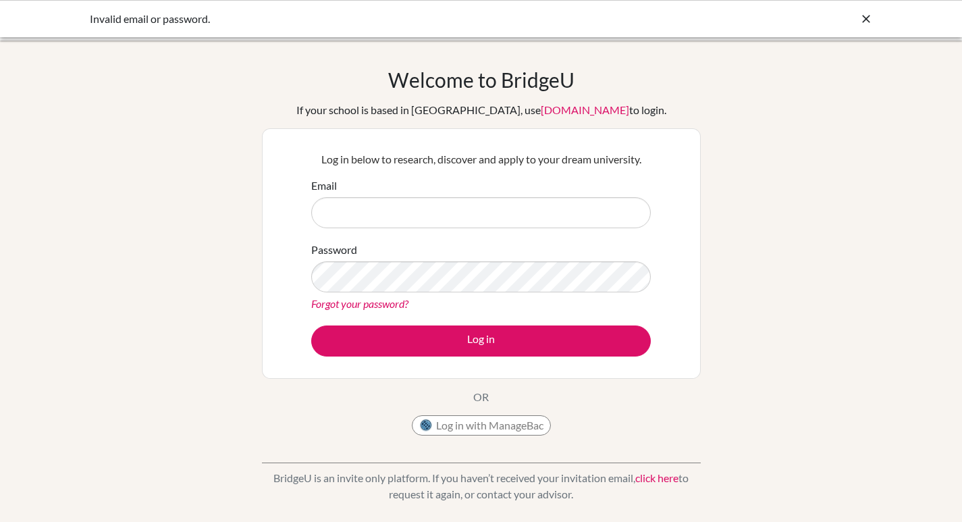 Image resolution: width=962 pixels, height=522 pixels. I want to click on button: Log in with ManageBac, so click(481, 425).